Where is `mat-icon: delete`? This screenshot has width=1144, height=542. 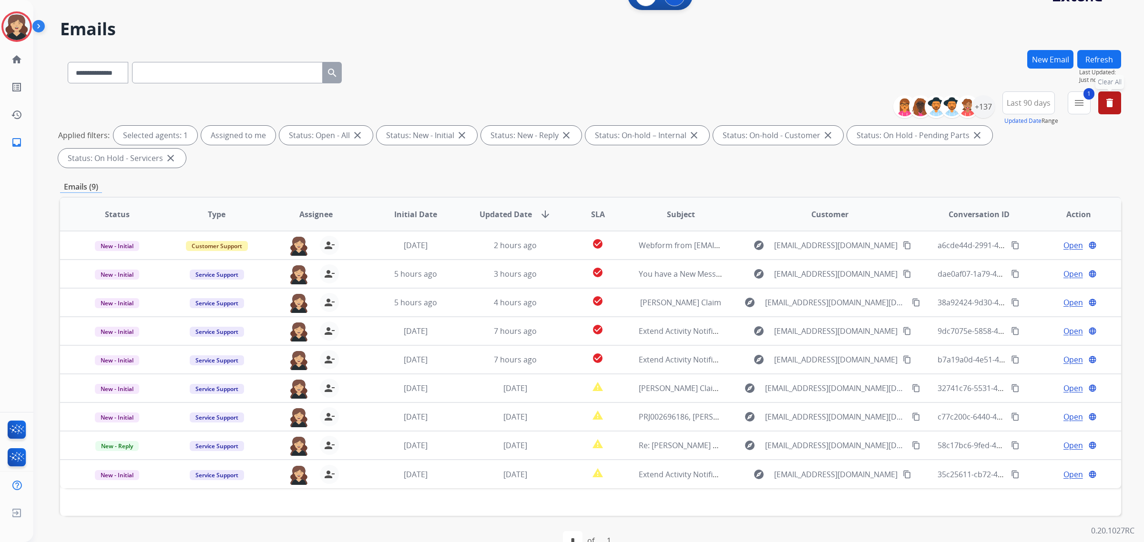 mat-icon: delete is located at coordinates (1109, 103).